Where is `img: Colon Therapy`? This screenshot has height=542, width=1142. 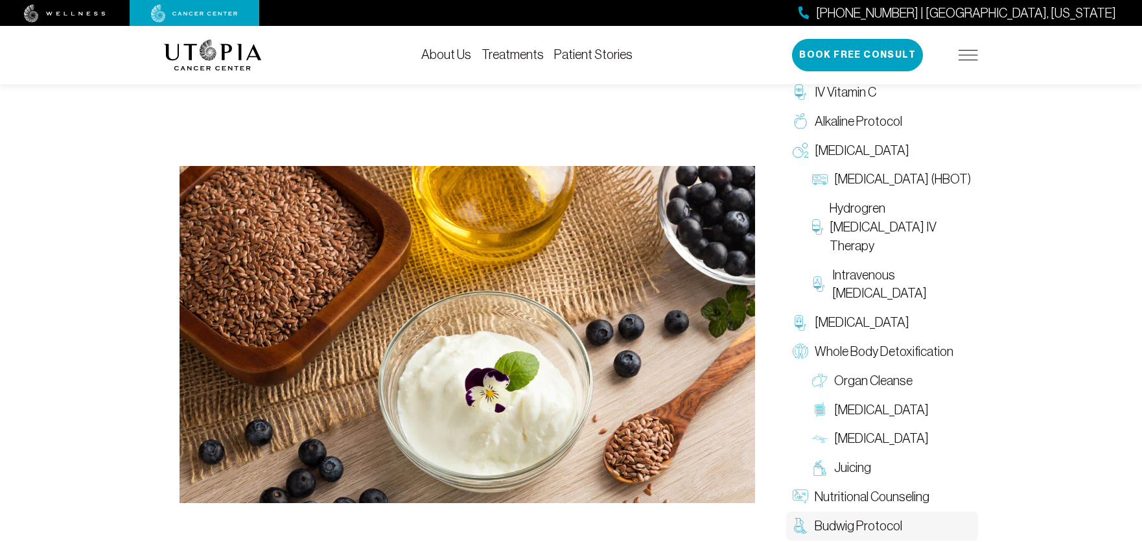 img: Colon Therapy is located at coordinates (820, 409).